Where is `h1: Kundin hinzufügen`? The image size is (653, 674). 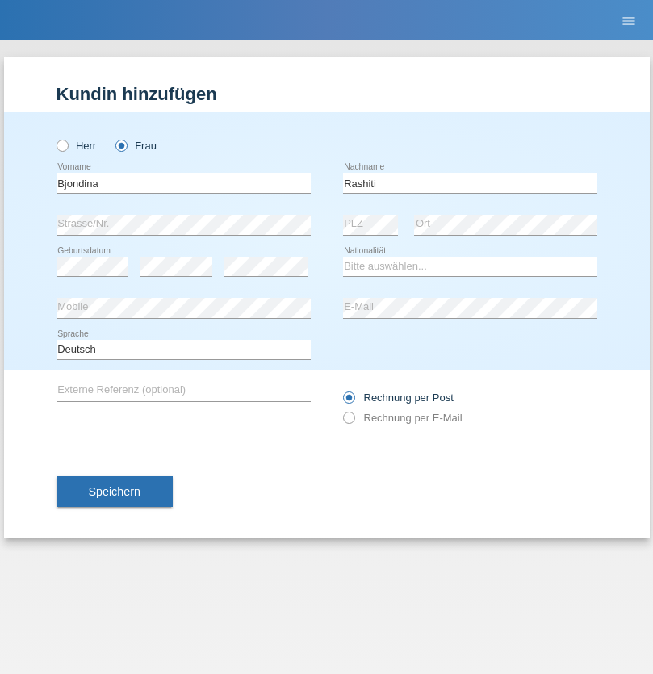
h1: Kundin hinzufügen is located at coordinates (327, 94).